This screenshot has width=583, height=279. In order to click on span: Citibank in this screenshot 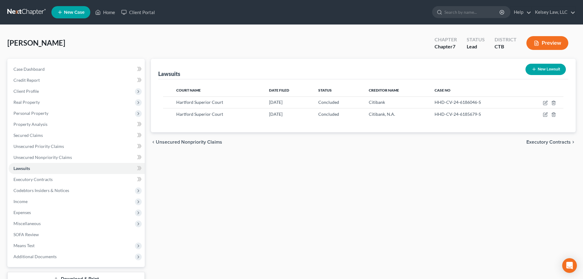, I will do `click(377, 102)`.